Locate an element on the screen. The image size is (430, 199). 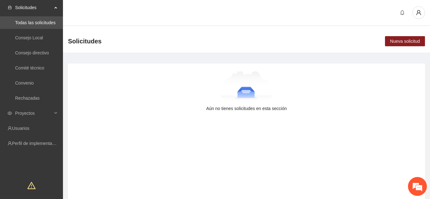
span: bell is located at coordinates (402, 13).